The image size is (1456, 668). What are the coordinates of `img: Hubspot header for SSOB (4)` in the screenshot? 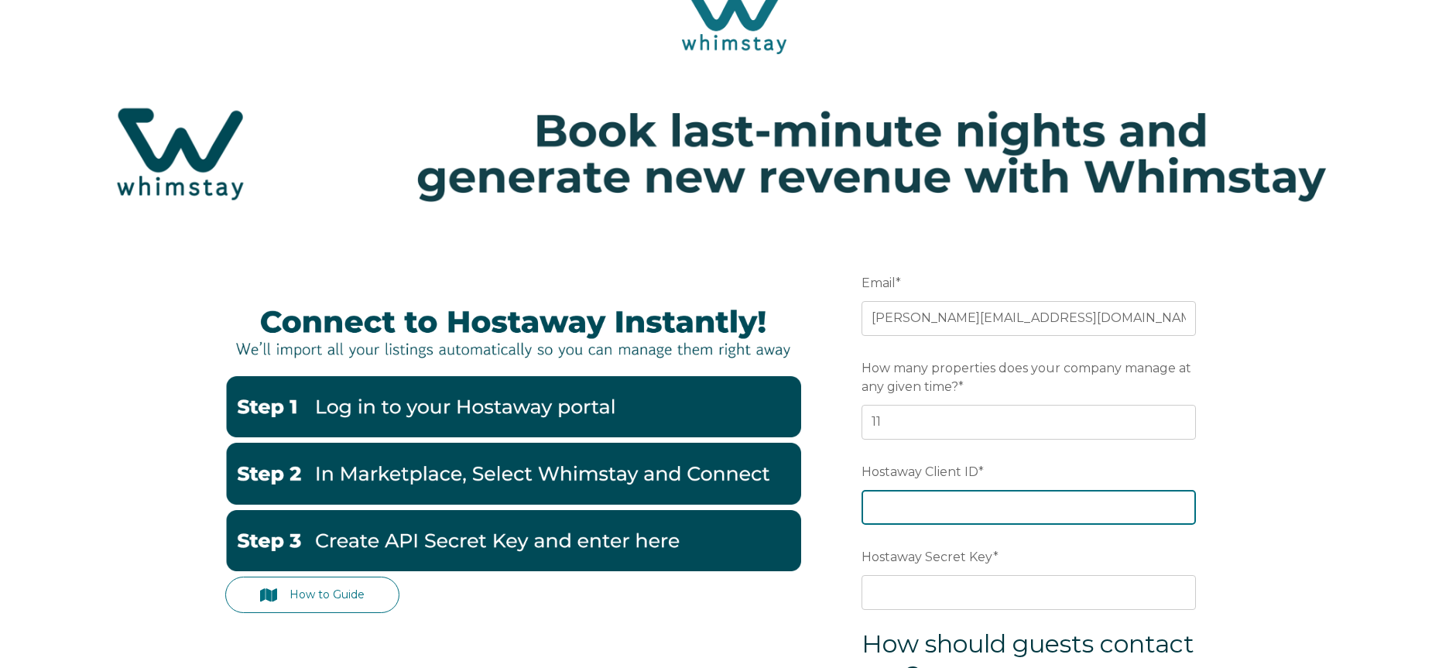 It's located at (728, 153).